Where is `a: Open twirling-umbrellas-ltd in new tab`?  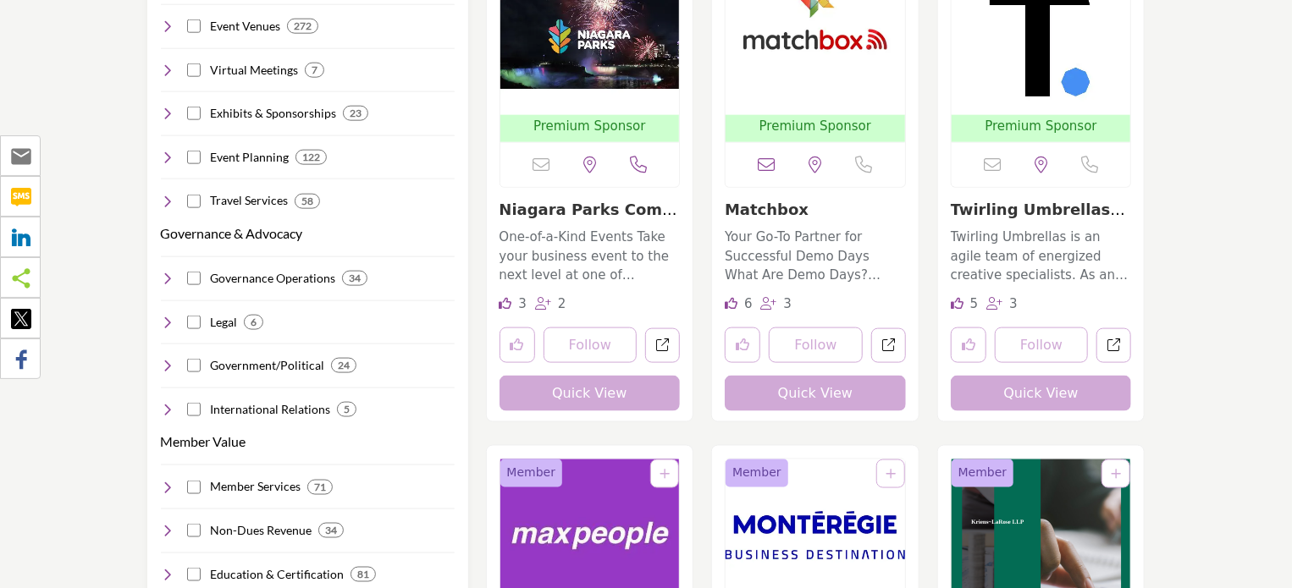 a: Open twirling-umbrellas-ltd in new tab is located at coordinates (1113, 345).